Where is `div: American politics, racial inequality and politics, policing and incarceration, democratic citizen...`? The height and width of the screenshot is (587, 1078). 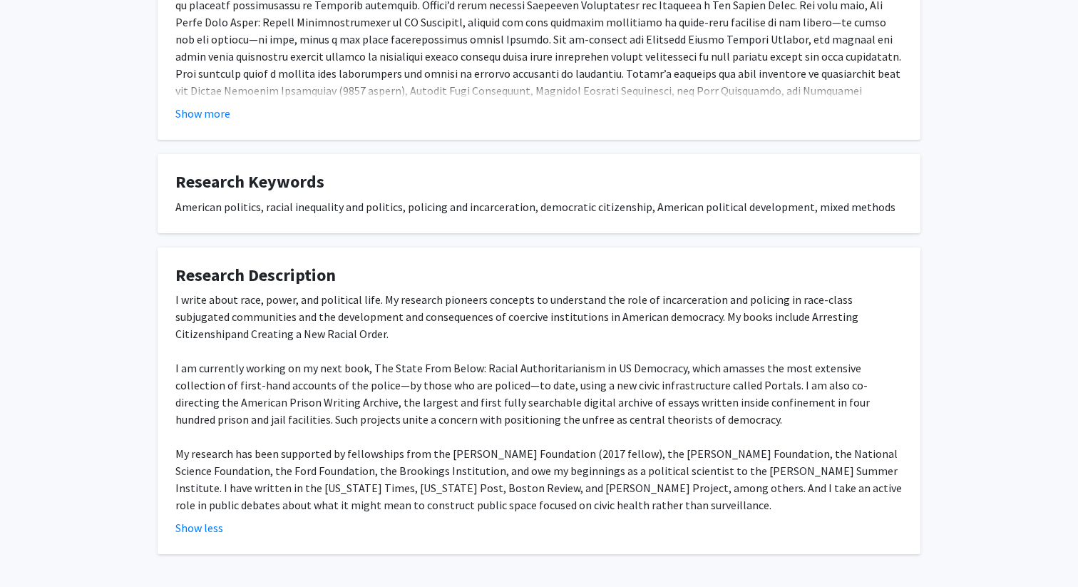
div: American politics, racial inequality and politics, policing and incarceration, democratic citizen... is located at coordinates (539, 207).